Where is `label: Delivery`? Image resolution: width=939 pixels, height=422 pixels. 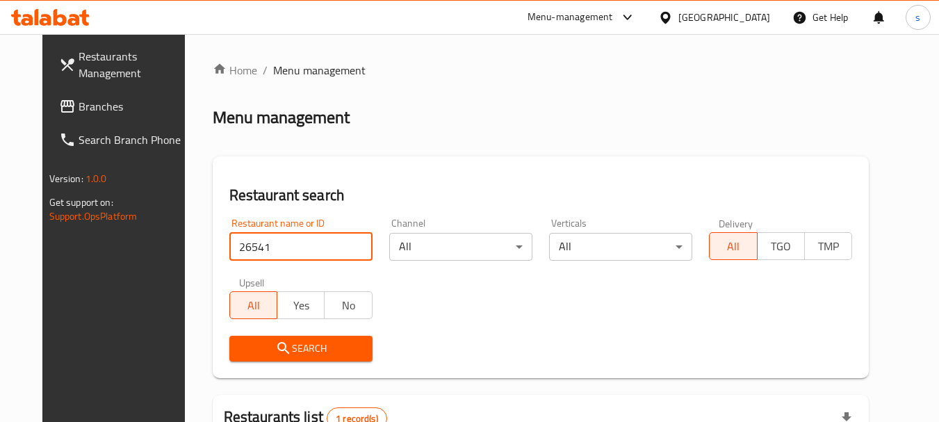
label: Delivery is located at coordinates (736, 223).